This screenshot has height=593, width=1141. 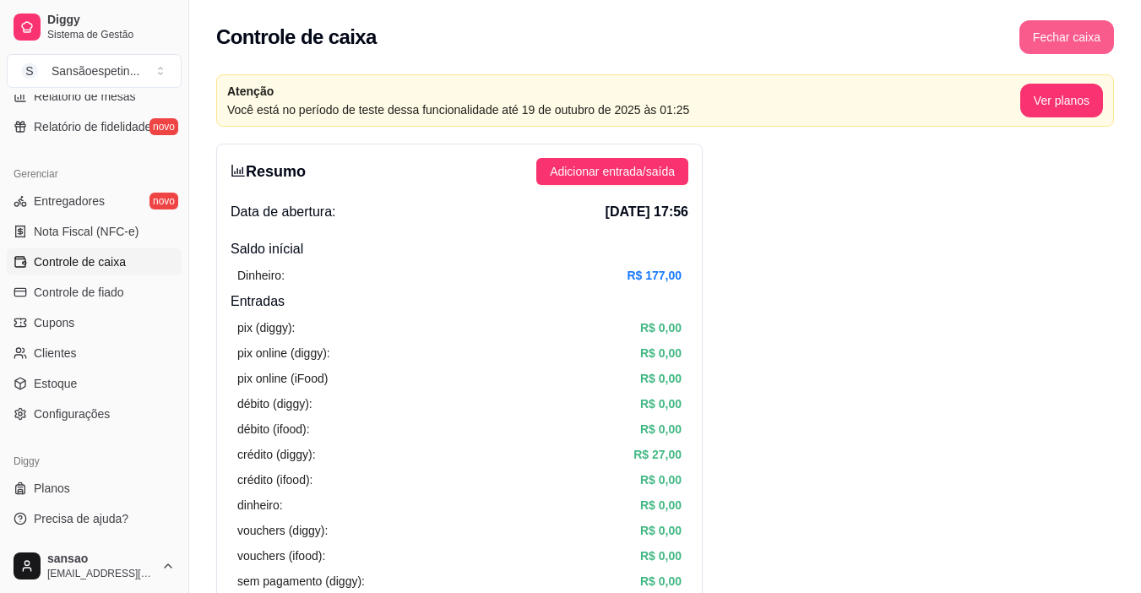 I want to click on h2: Controle de caixa, so click(x=296, y=37).